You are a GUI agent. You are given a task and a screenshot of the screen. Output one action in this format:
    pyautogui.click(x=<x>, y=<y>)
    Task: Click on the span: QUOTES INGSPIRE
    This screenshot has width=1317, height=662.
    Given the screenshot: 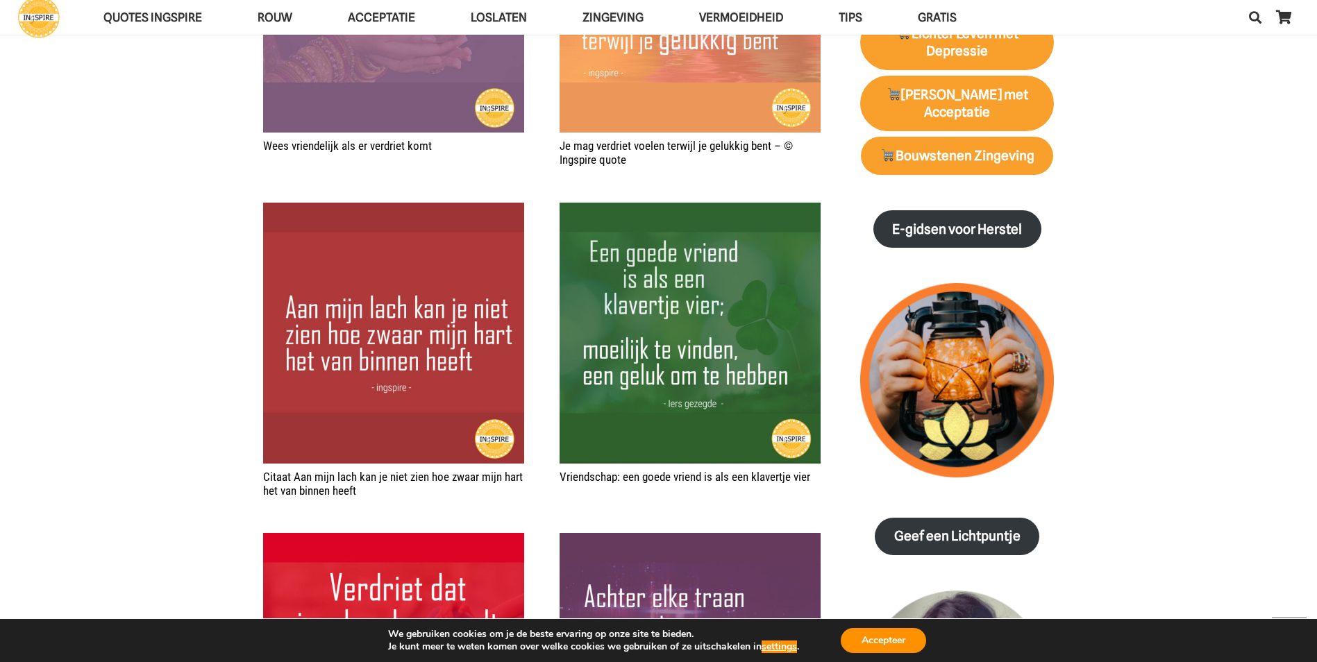 What is the action you would take?
    pyautogui.click(x=153, y=17)
    